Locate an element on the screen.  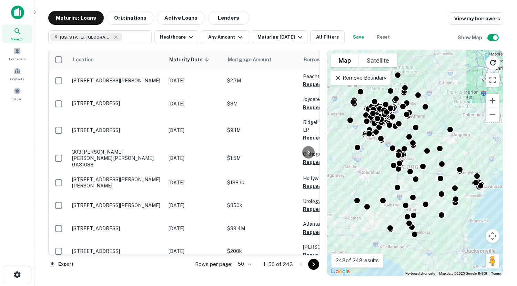
button: Export is located at coordinates (62, 264).